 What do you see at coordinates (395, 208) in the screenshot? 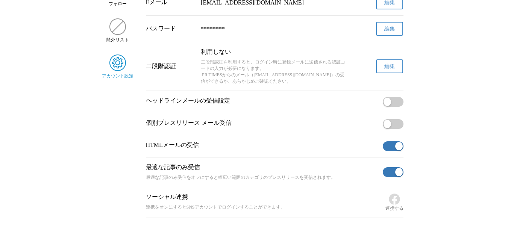
I see `span: 連携する` at bounding box center [395, 208].